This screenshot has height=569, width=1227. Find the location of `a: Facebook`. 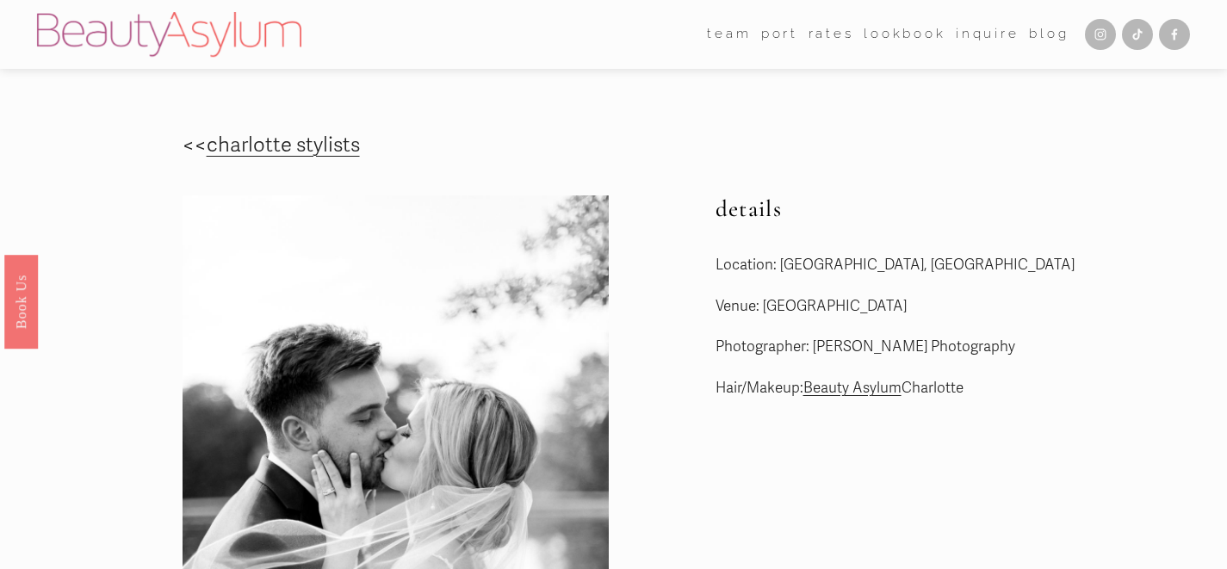

a: Facebook is located at coordinates (1174, 34).